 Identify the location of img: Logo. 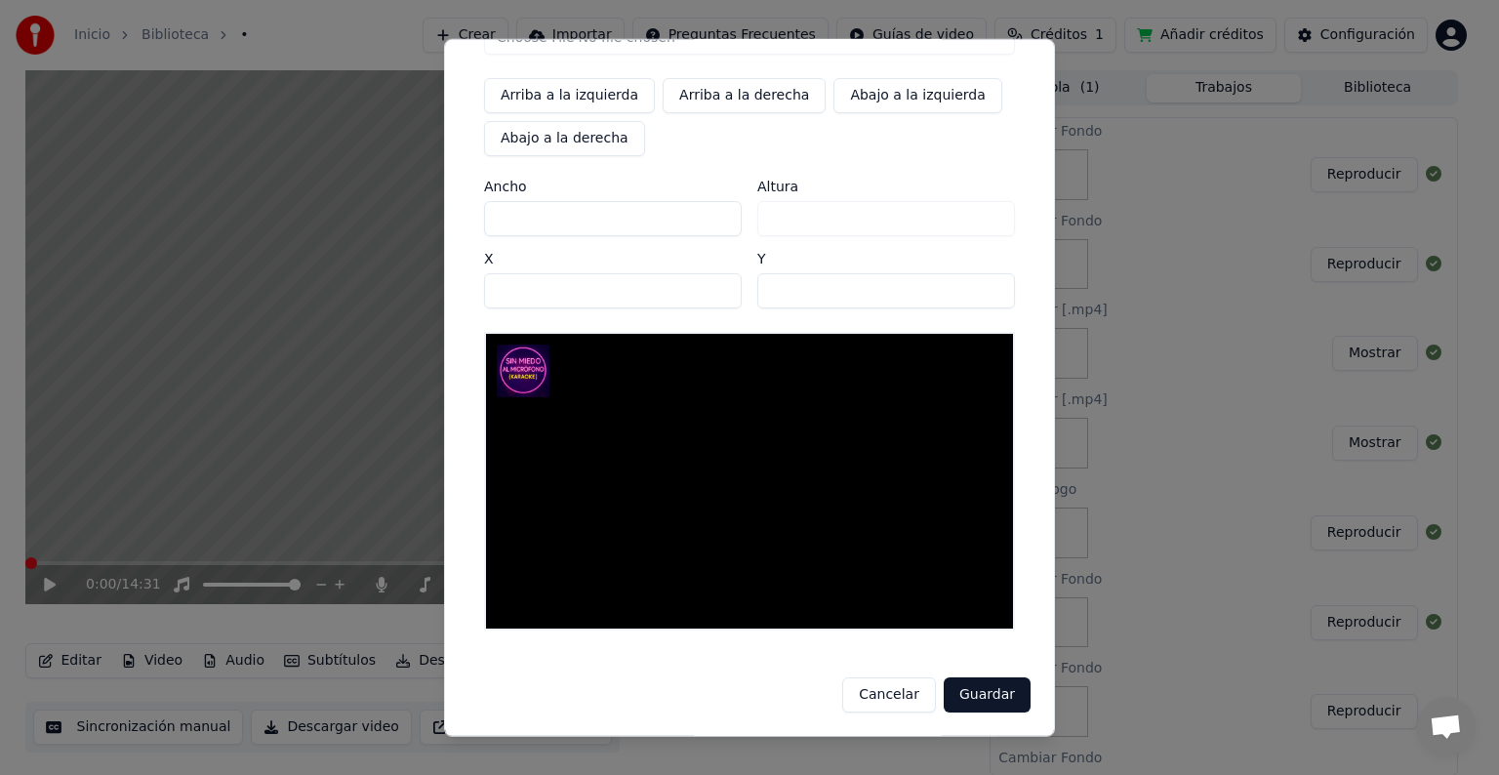
(522, 370).